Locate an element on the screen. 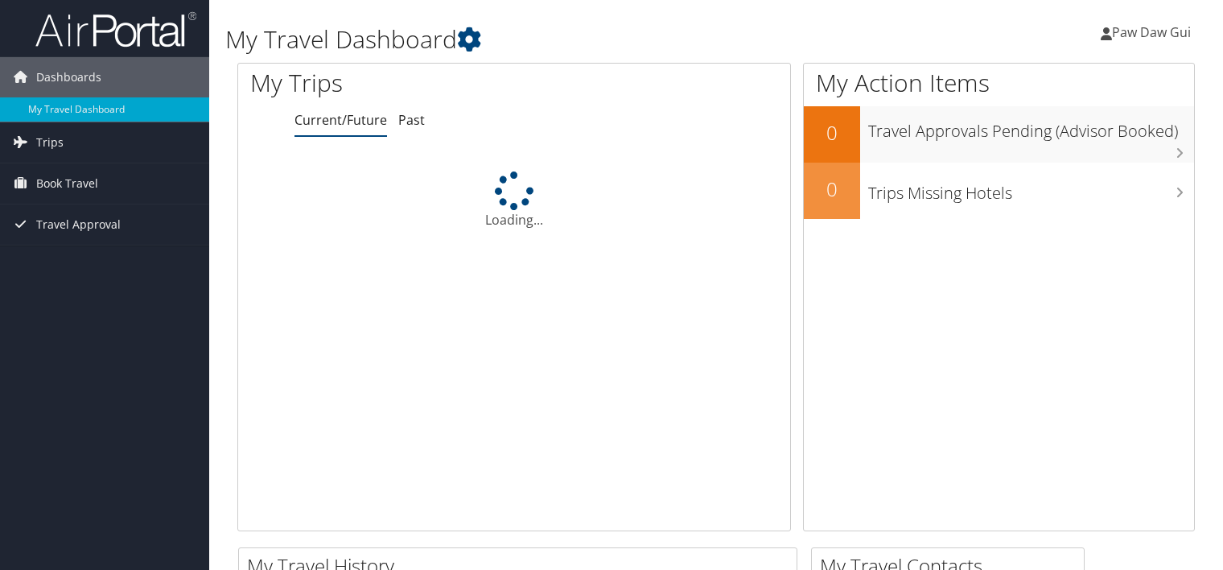 This screenshot has width=1223, height=570. span: Trips is located at coordinates (50, 142).